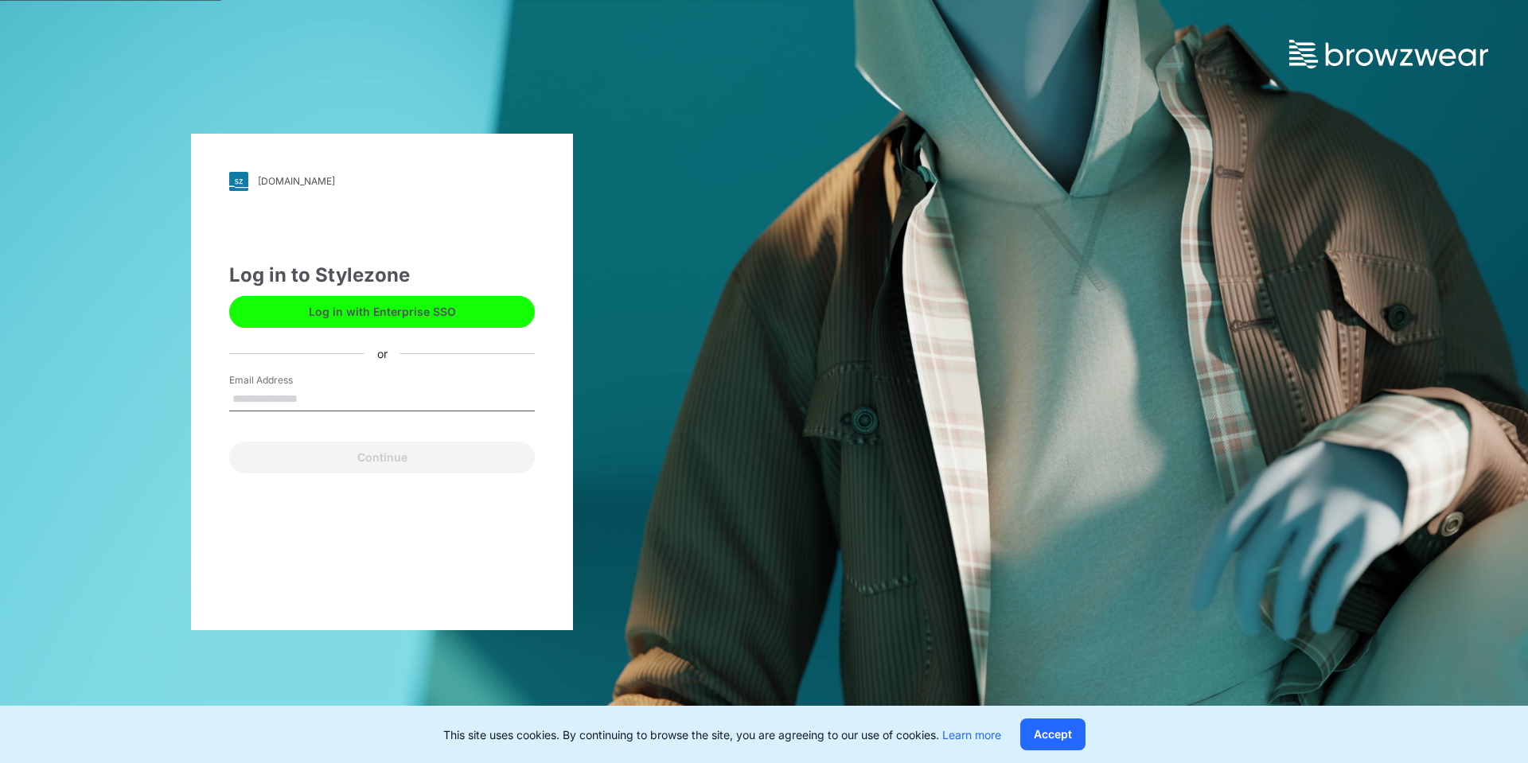  Describe the element at coordinates (382, 312) in the screenshot. I see `button: Log in with Enterprise SSO` at that location.